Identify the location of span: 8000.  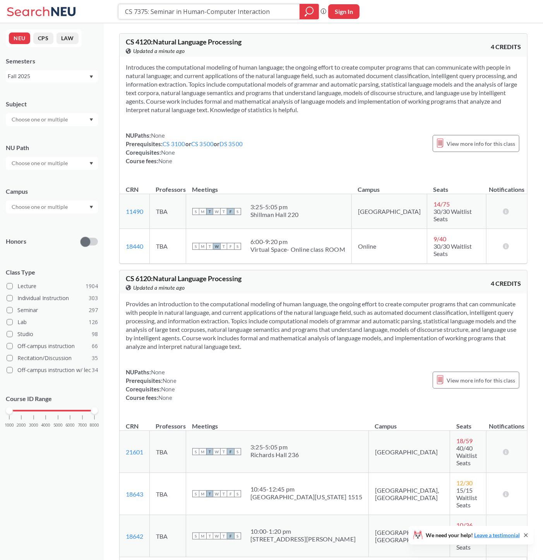
(94, 425).